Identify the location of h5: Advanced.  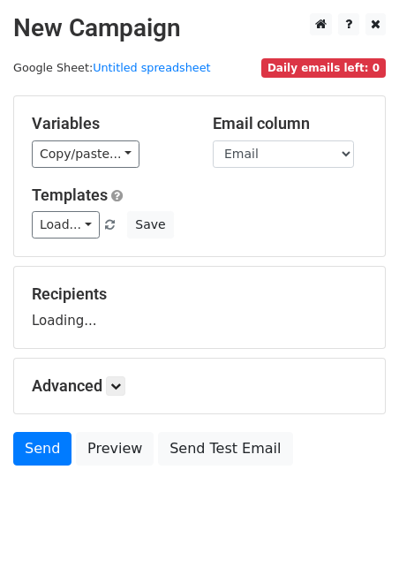
(200, 386).